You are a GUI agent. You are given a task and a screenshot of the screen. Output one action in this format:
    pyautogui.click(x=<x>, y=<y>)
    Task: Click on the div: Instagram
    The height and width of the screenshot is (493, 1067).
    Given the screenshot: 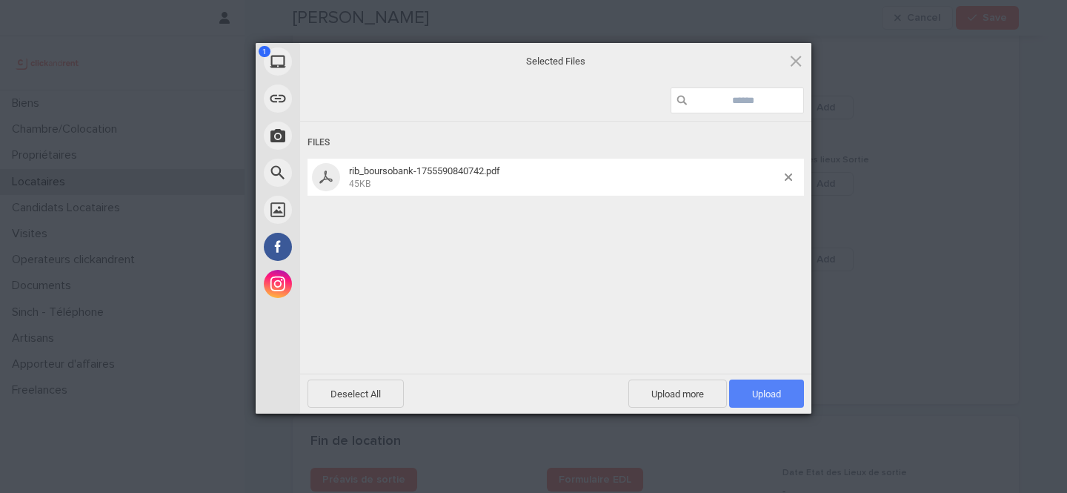 What is the action you would take?
    pyautogui.click(x=344, y=284)
    